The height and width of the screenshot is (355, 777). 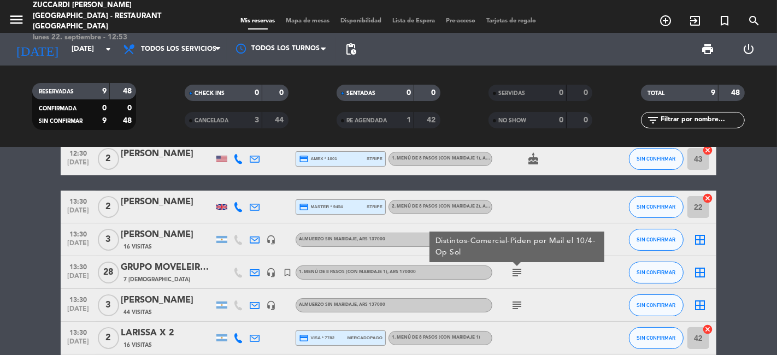 What do you see at coordinates (511, 21) in the screenshot?
I see `span: Tarjetas de regalo` at bounding box center [511, 21].